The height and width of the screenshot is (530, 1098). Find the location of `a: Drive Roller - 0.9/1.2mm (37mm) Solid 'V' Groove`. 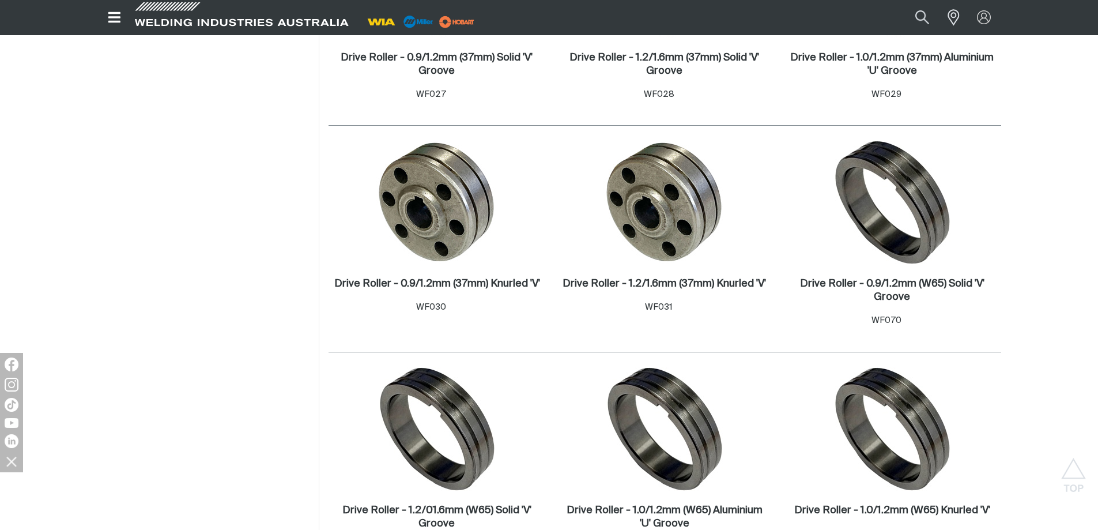

a: Drive Roller - 0.9/1.2mm (37mm) Solid 'V' Groove is located at coordinates (437, 65).